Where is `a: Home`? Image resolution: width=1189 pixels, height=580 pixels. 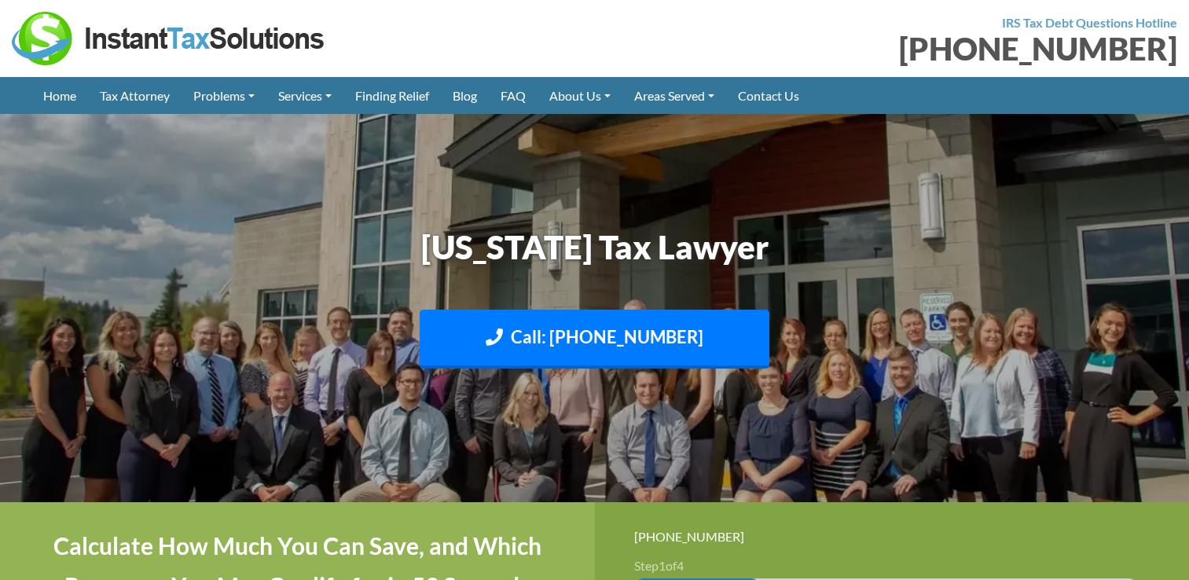 a: Home is located at coordinates (60, 95).